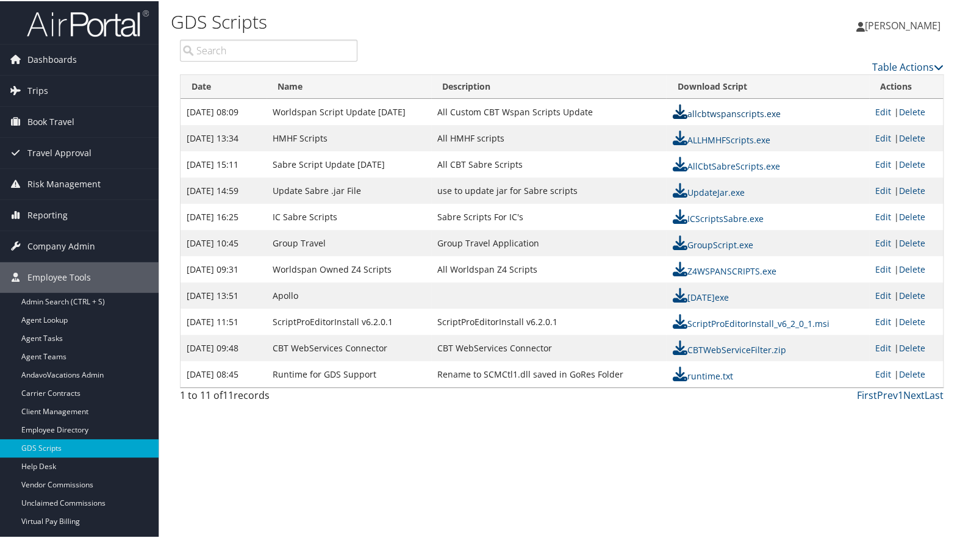 This screenshot has width=960, height=538. What do you see at coordinates (268, 397) in the screenshot?
I see `div: 1 to 11 of records` at bounding box center [268, 397].